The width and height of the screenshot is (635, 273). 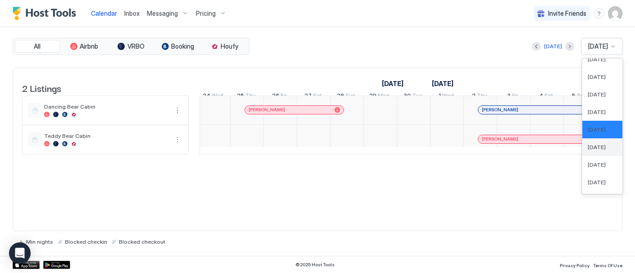 What do you see at coordinates (440, 96) in the screenshot?
I see `span: 1` at bounding box center [440, 96].